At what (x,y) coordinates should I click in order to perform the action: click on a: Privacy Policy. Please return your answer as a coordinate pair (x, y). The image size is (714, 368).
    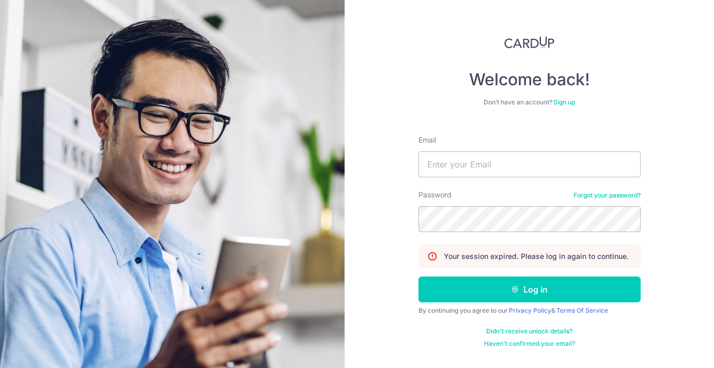
    Looking at the image, I should click on (530, 310).